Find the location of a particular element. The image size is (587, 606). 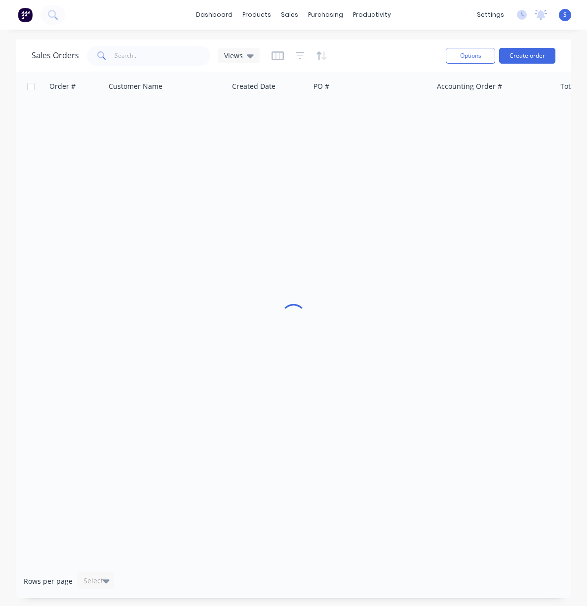

span: Views is located at coordinates (234, 55).